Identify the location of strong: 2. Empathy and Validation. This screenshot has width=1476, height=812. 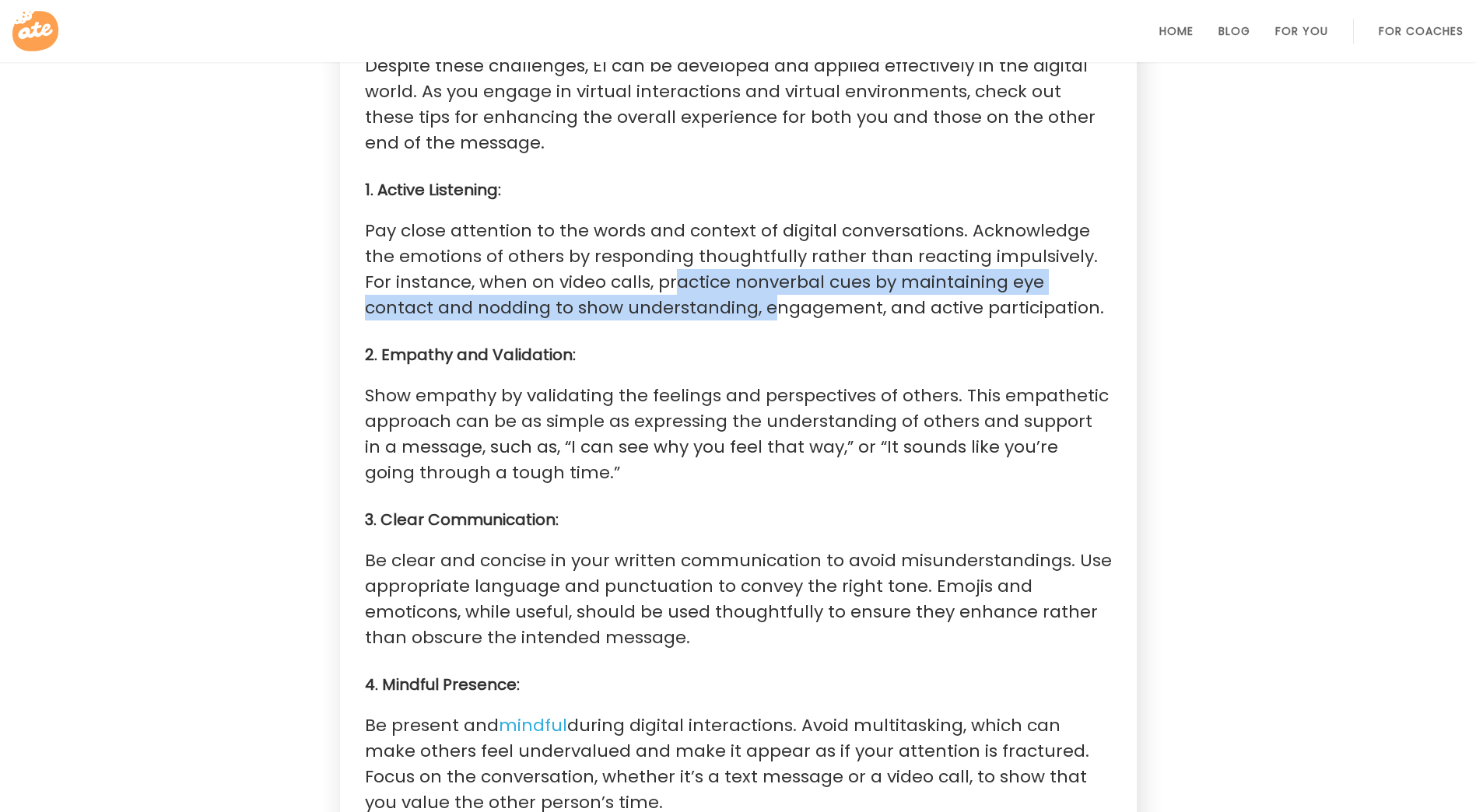
(468, 355).